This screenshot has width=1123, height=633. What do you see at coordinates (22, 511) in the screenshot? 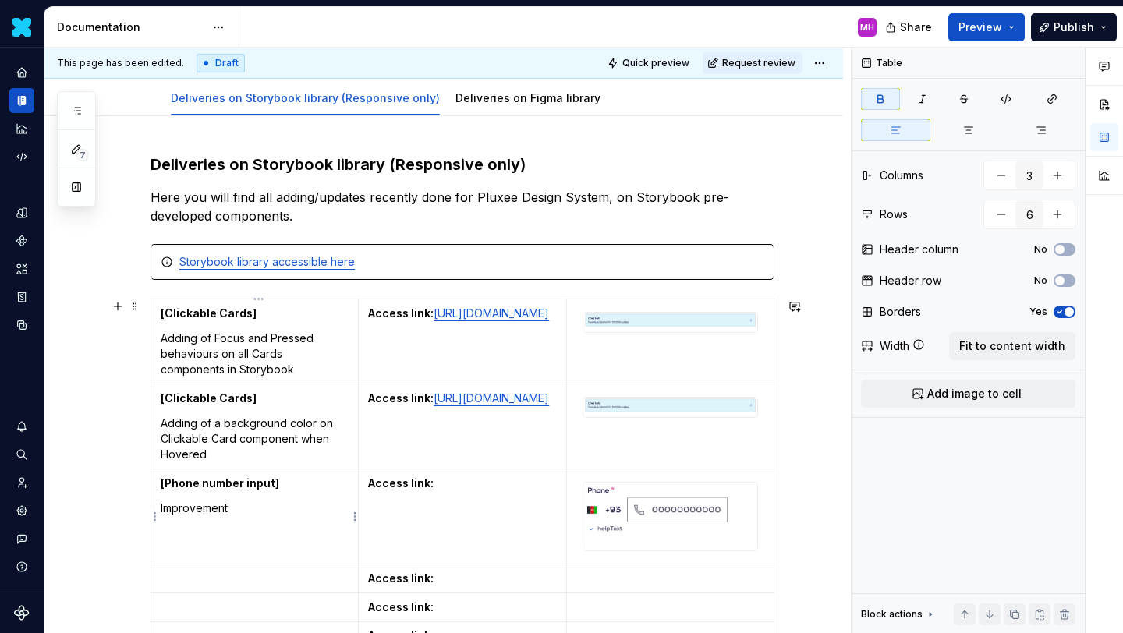
I see `a: Settings` at bounding box center [22, 511].